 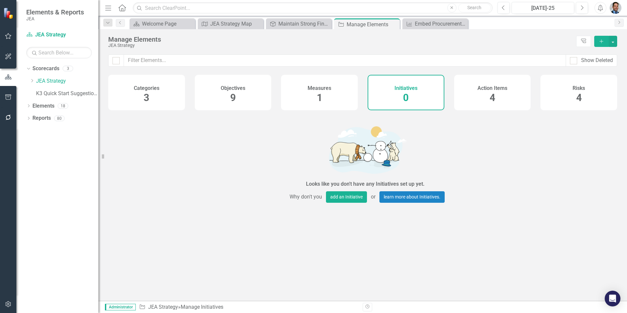 What do you see at coordinates (9, 13) in the screenshot?
I see `img: ClearPoint Strategy` at bounding box center [9, 13].